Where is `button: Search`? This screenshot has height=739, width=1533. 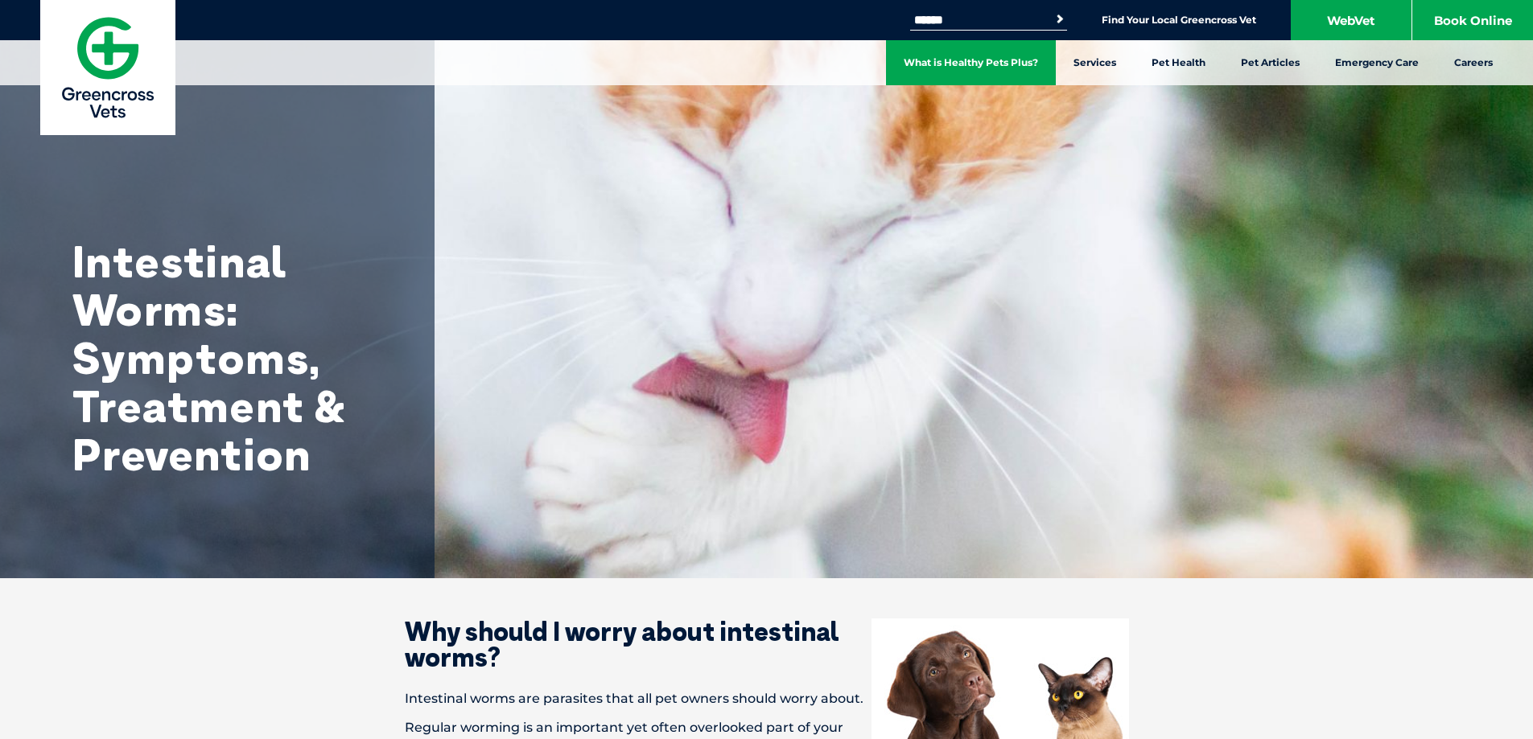
button: Search is located at coordinates (1060, 19).